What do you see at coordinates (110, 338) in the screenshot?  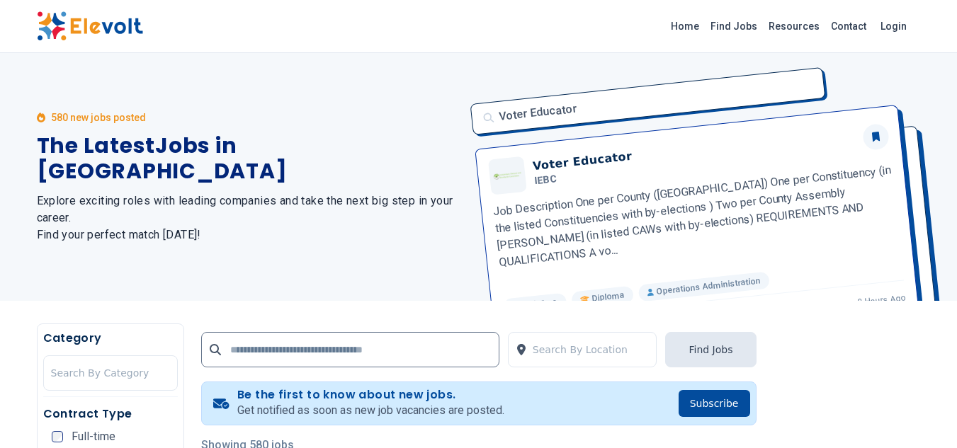 I see `h5: Category` at bounding box center [110, 338].